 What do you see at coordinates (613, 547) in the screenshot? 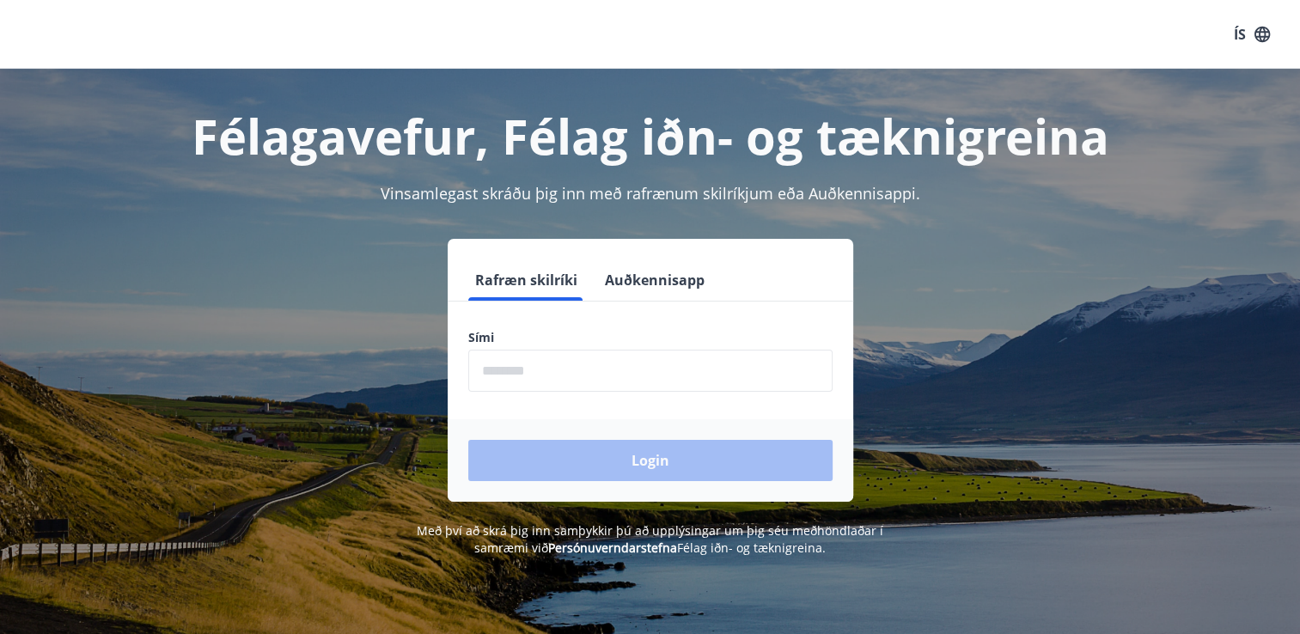
I see `a: Persónuverndarstefna` at bounding box center [613, 547].